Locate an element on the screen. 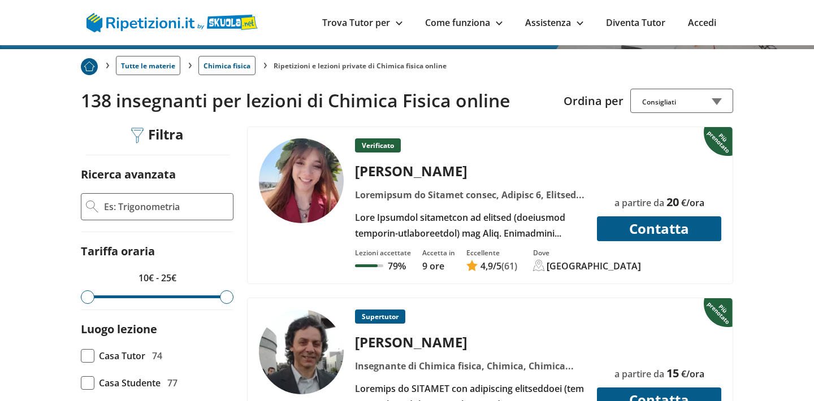  div: Dove is located at coordinates (587, 253).